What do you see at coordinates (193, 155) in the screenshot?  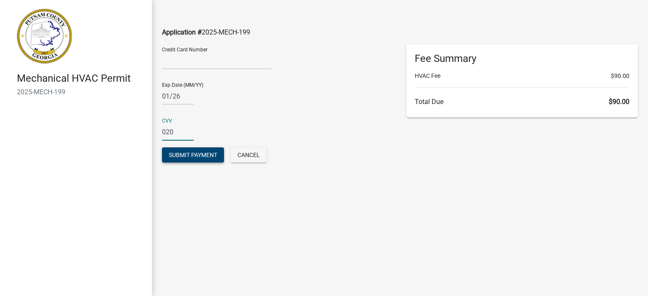 I see `span: Submit Payment` at bounding box center [193, 155].